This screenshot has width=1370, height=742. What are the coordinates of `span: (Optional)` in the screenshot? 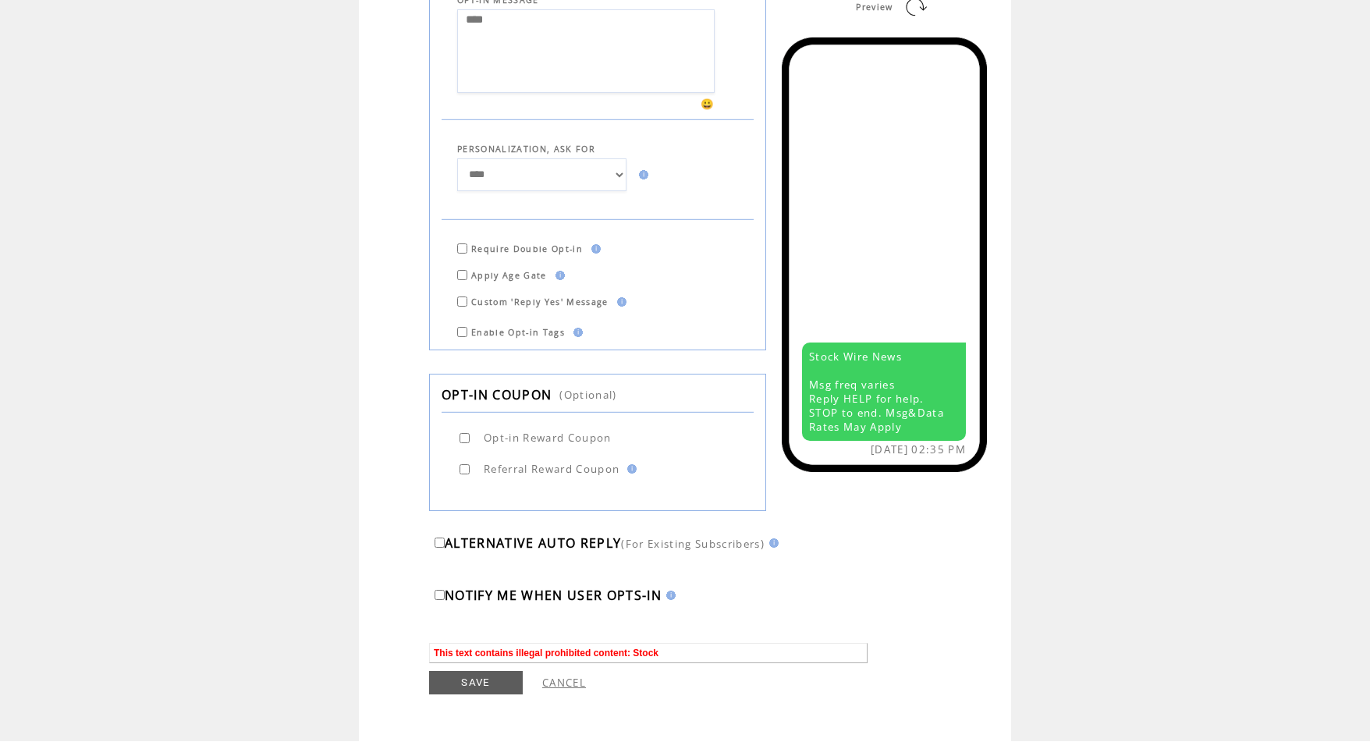 It's located at (587, 395).